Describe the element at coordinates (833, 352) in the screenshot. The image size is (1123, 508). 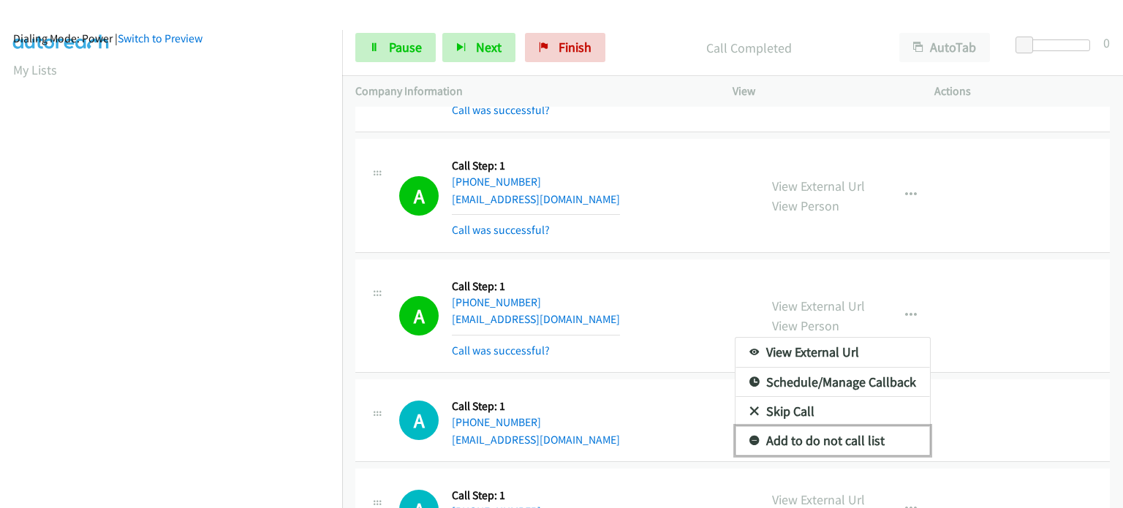
I see `a: View External Url` at that location.